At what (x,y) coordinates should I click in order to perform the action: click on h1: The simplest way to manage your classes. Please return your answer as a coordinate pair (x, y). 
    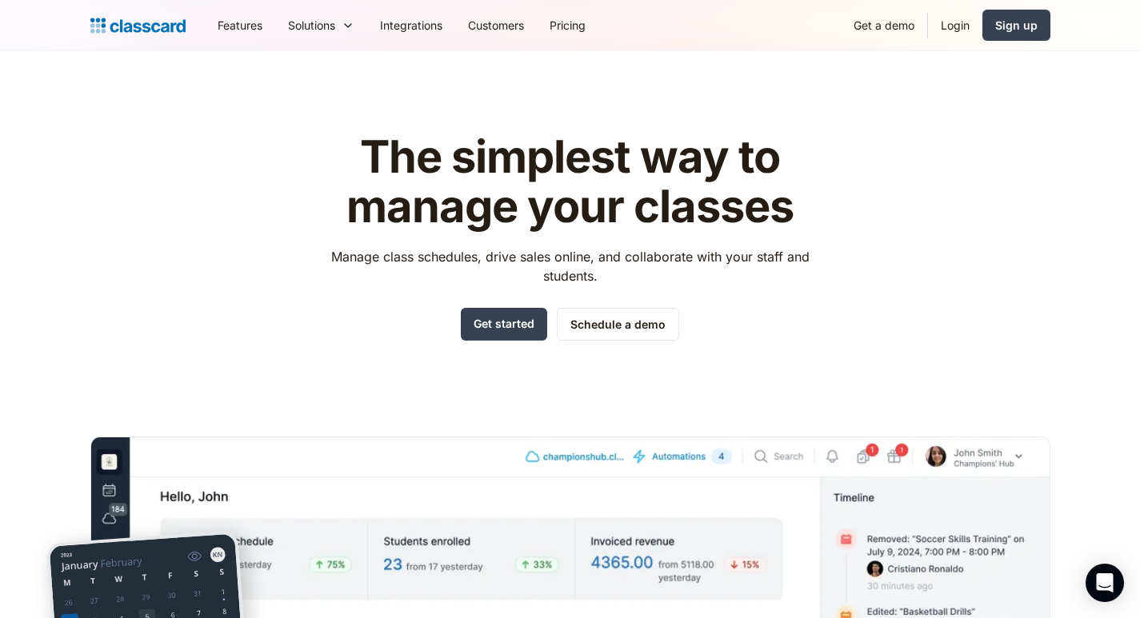
    Looking at the image, I should click on (570, 182).